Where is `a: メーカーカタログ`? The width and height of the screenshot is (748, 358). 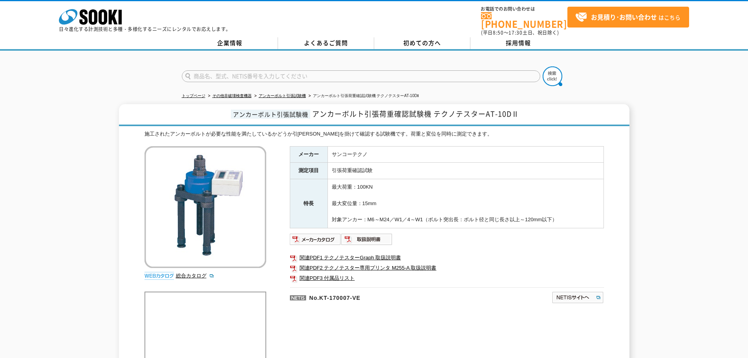
a: メーカーカタログ is located at coordinates (315, 241).